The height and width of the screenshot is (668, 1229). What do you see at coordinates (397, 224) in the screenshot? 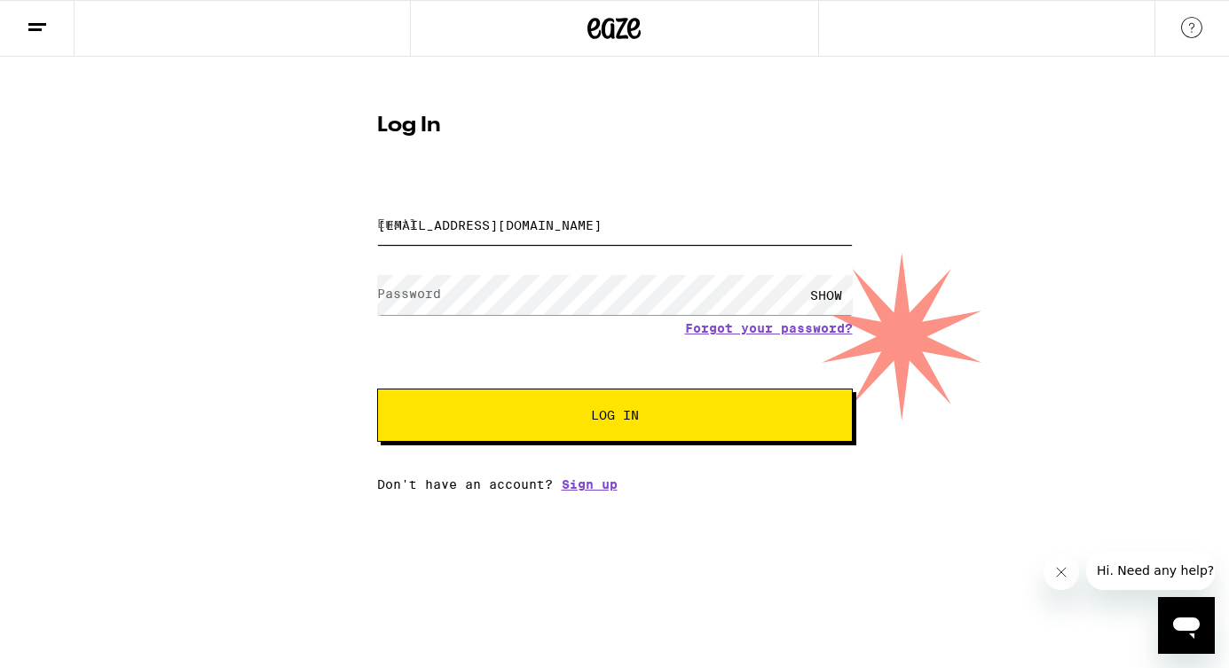
I see `label: Email` at bounding box center [397, 224].